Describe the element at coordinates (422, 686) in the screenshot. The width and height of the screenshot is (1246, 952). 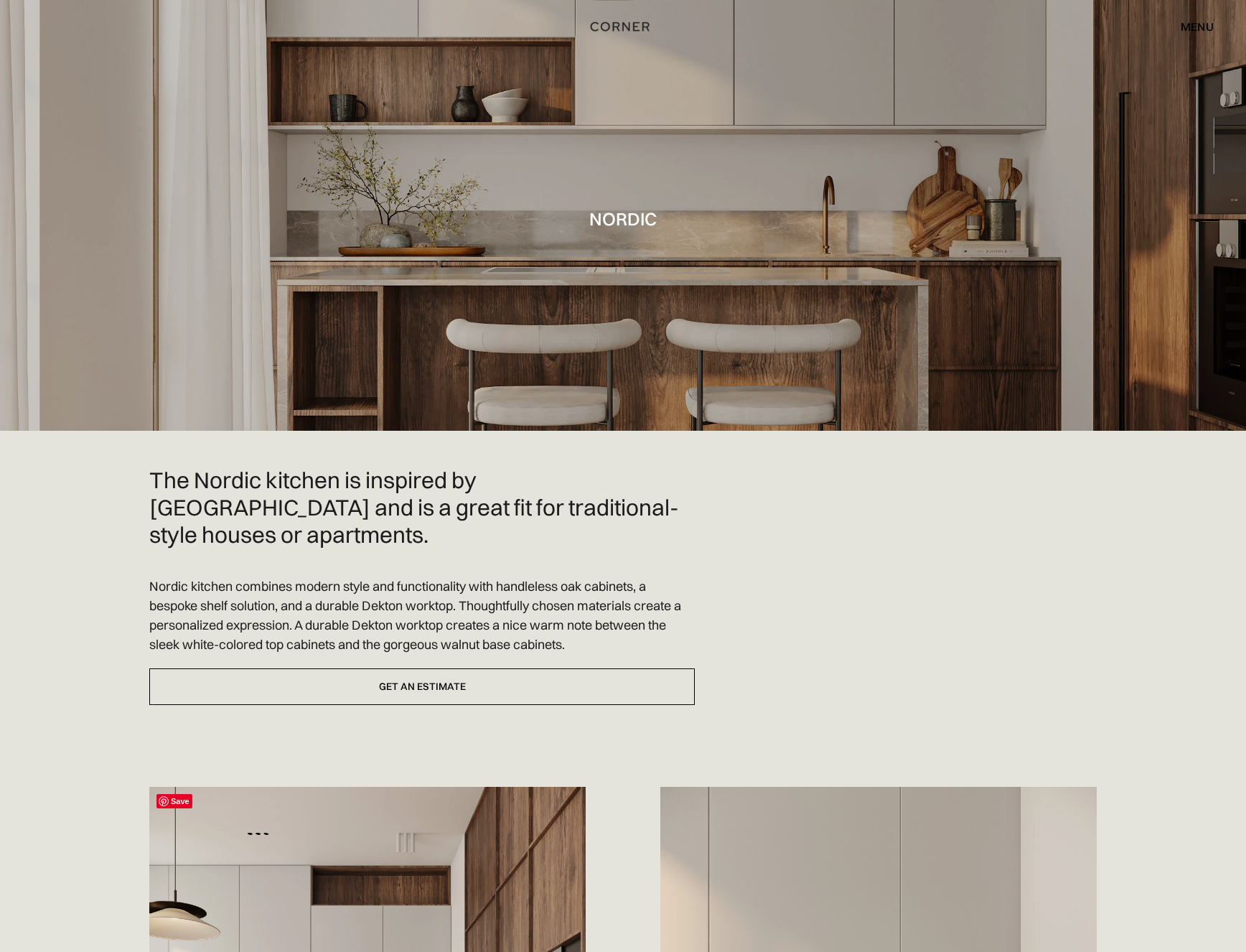
I see `a: Get an estimate` at that location.